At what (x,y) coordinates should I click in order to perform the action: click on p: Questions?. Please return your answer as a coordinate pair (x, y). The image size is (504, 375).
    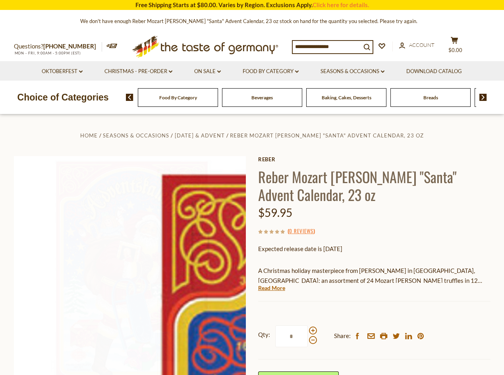
    Looking at the image, I should click on (58, 46).